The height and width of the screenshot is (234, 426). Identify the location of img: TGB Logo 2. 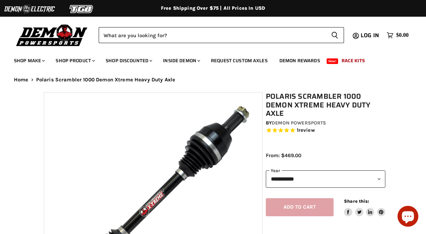
(82, 9).